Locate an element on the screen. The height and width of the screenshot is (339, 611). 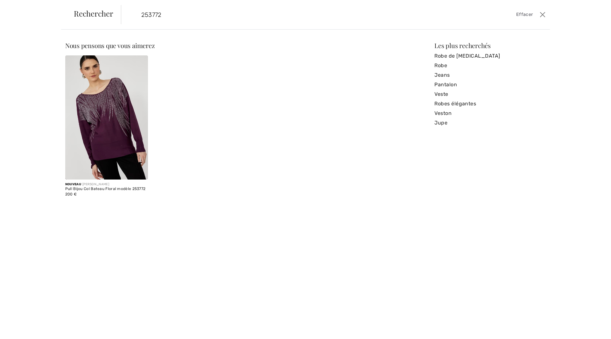
a: Veston is located at coordinates (490, 113).